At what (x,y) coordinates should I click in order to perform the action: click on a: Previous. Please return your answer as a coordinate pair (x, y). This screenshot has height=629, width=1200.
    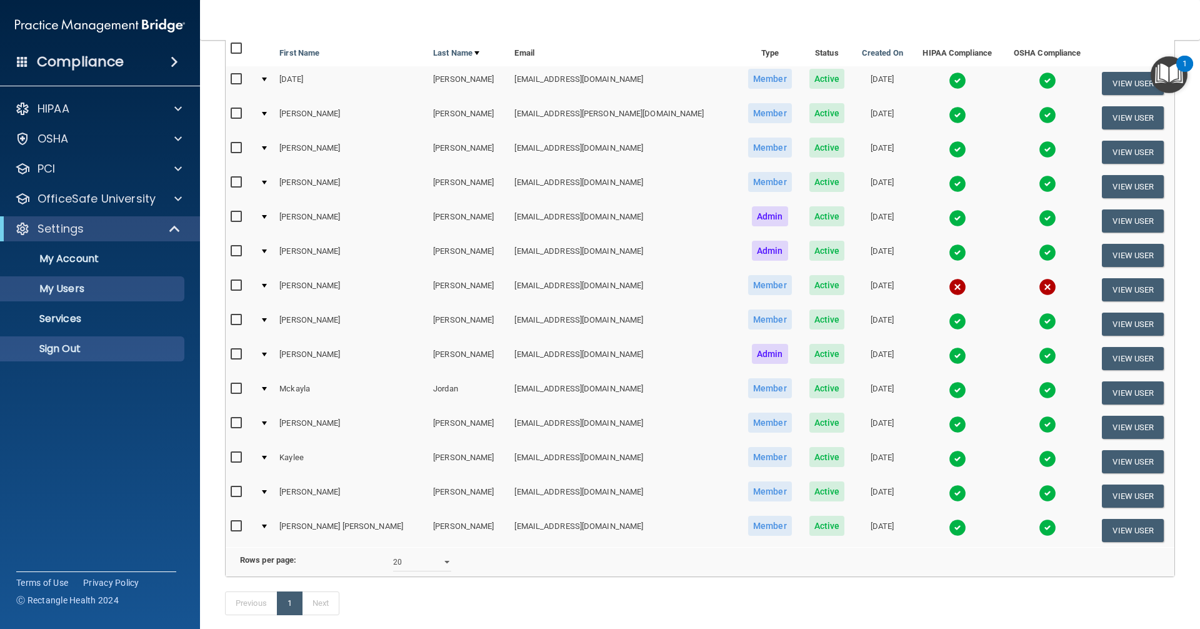
    Looking at the image, I should click on (251, 603).